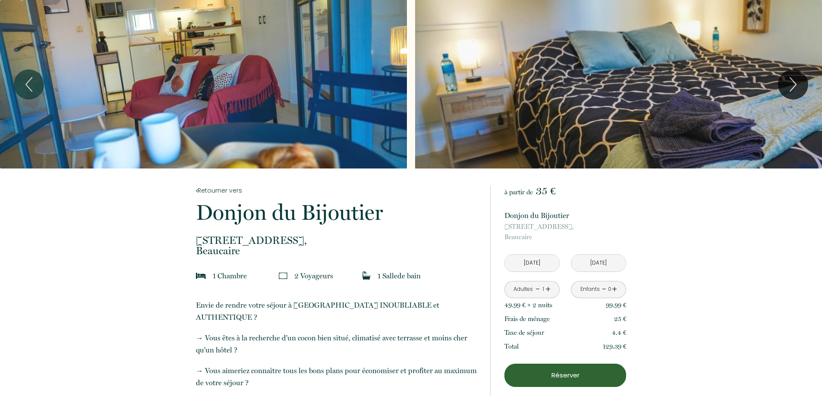 The image size is (822, 396). I want to click on p: → Vous êtes à la recherche d'un cocon bien situé, climatisé avec terrasse et moins cher qu'un hôt..., so click(337, 344).